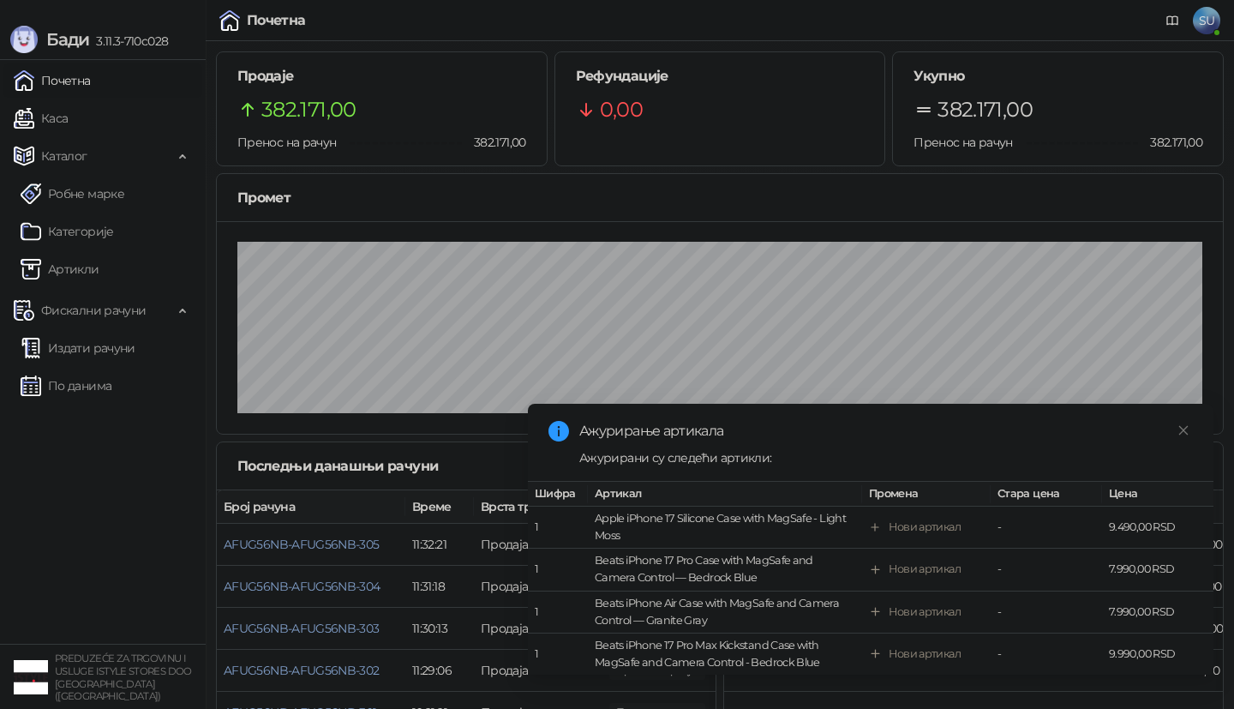  I want to click on a: Close, so click(1184, 430).